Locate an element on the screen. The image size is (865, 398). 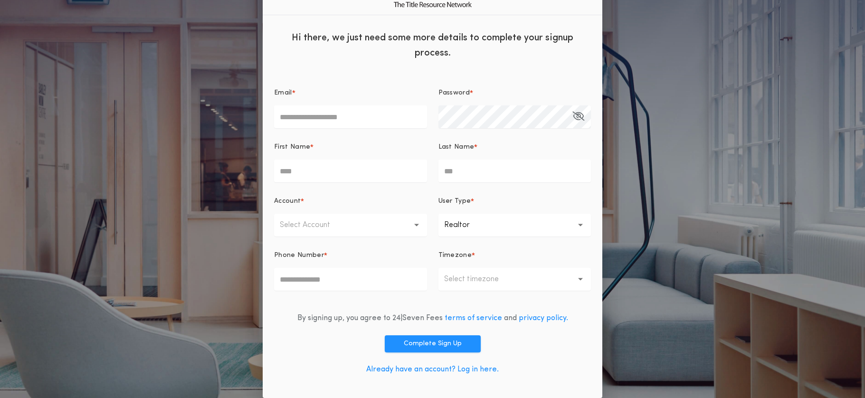
input: Password* is located at coordinates (515, 117).